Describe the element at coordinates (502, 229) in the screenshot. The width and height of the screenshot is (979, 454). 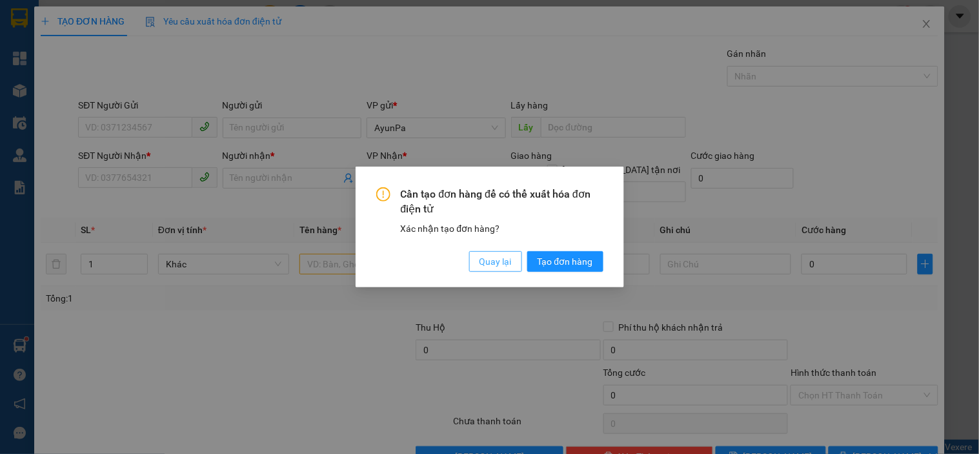
I see `div: Xác nhận tạo đơn hàng?` at that location.